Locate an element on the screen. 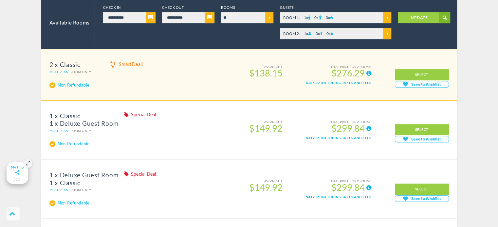 The height and width of the screenshot is (227, 498). h2: Available Rooms is located at coordinates (69, 23).